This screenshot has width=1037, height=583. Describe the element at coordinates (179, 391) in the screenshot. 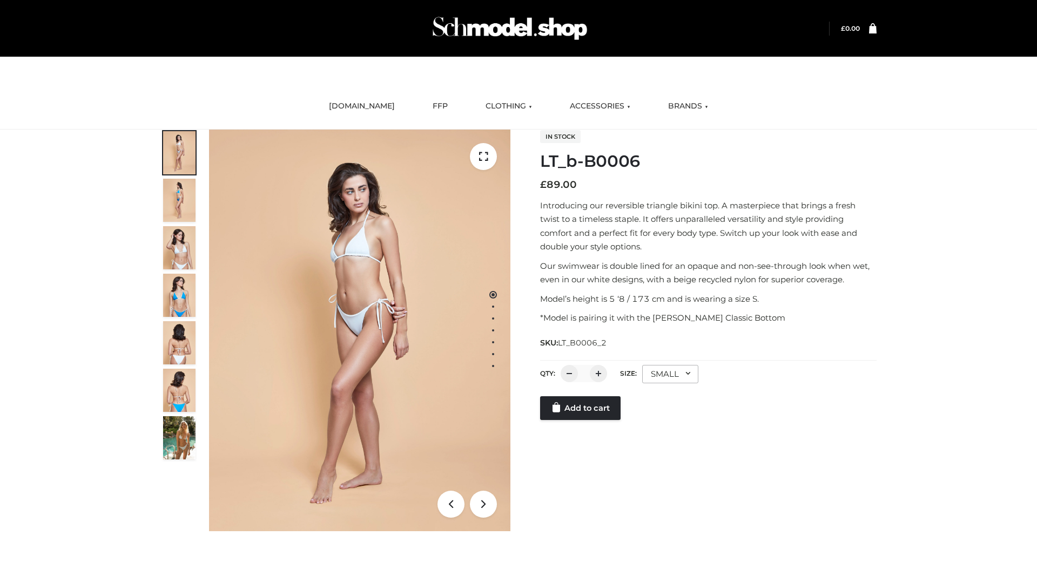

I see `img: ArielClassicBikiniTop_CloudNine_AzureSky_OW114ECO_8-scaled.jpg` at that location.